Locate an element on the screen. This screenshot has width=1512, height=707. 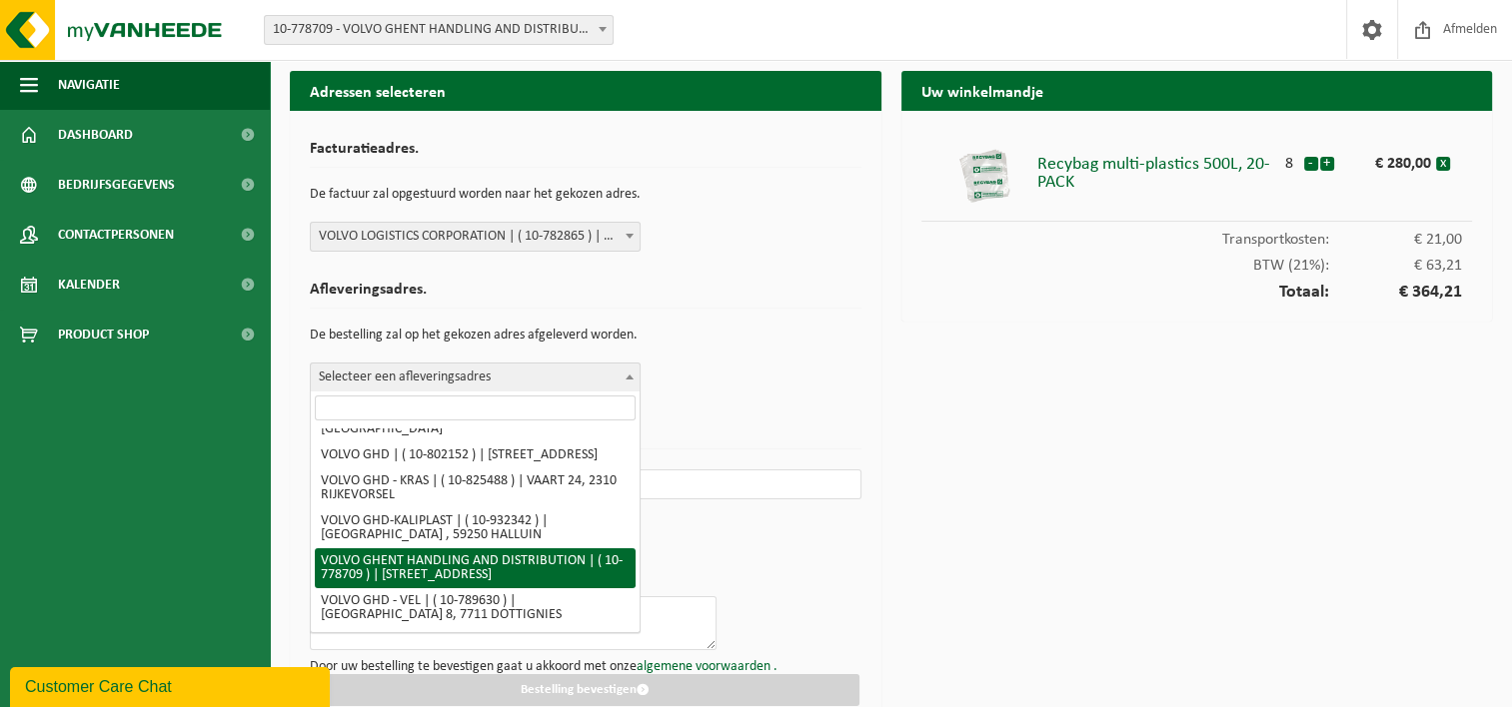
h2: Uw winkelmandje is located at coordinates (1197, 90).